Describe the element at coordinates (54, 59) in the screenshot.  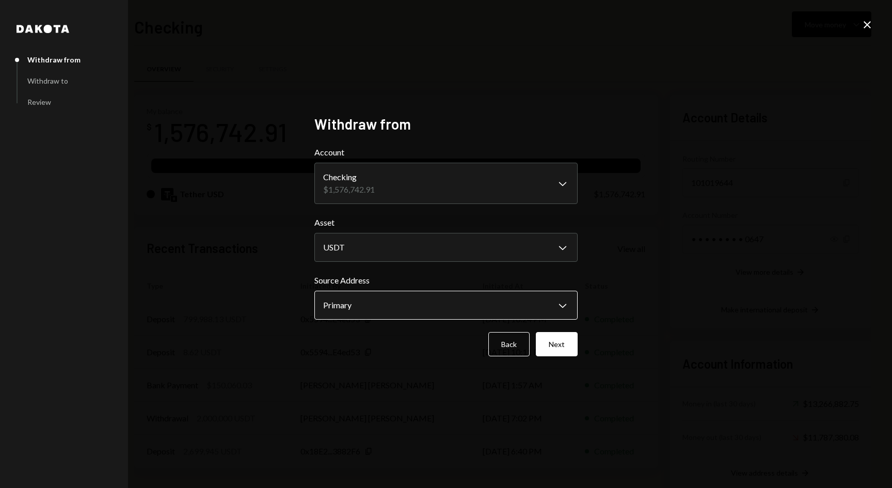
I see `div: Withdraw from` at that location.